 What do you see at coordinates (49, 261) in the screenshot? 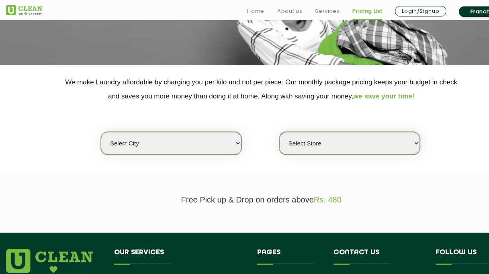
I see `img: logo.png` at bounding box center [49, 261].